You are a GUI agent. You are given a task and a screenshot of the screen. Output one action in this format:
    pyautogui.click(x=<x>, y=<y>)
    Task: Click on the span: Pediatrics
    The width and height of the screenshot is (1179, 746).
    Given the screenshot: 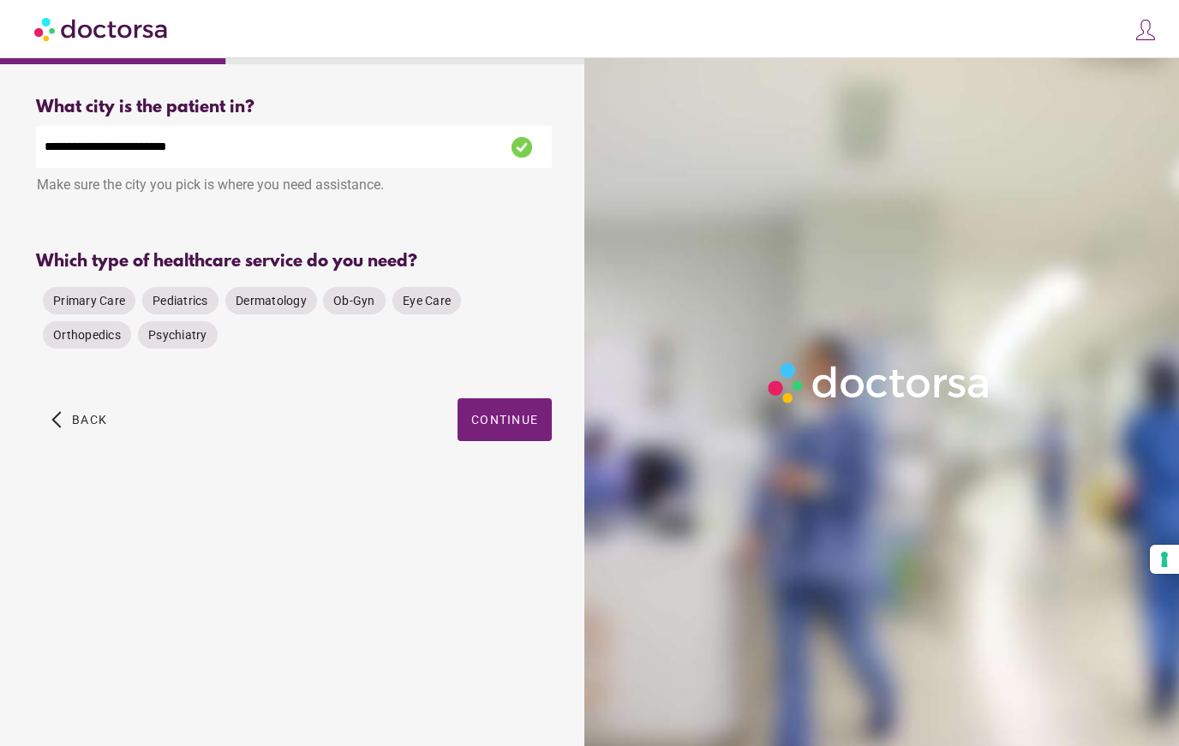 What is the action you would take?
    pyautogui.click(x=180, y=301)
    